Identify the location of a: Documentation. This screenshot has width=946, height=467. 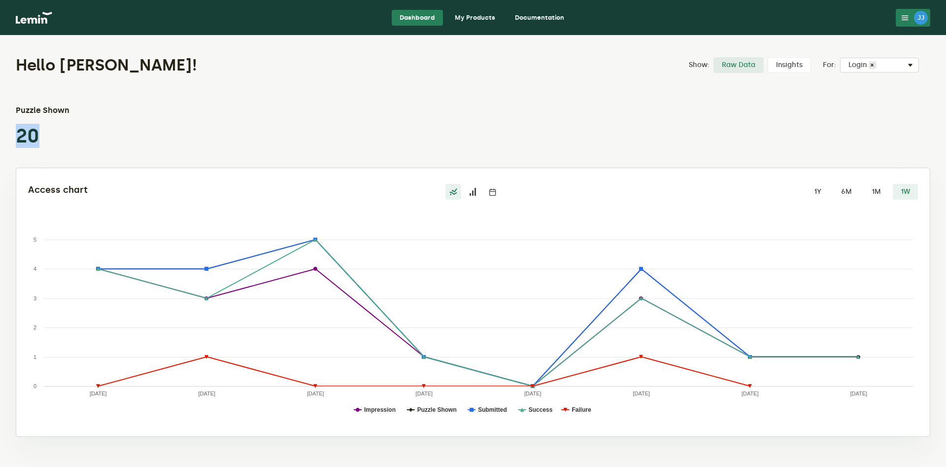
(540, 18).